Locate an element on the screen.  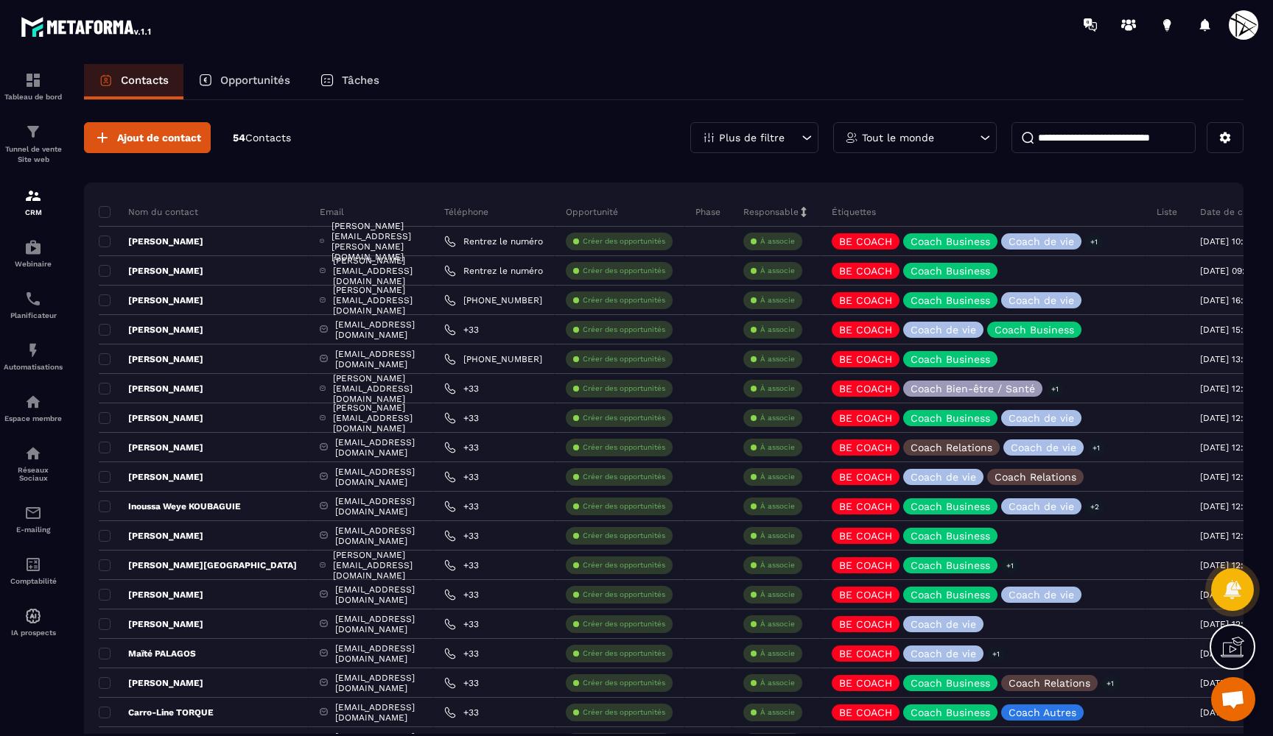
p: E-mailing is located at coordinates (33, 529).